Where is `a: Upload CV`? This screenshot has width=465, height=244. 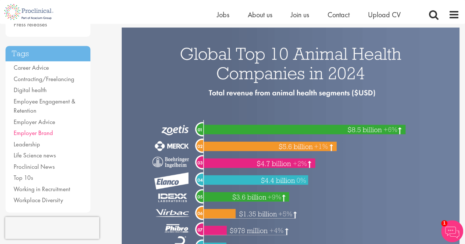 a: Upload CV is located at coordinates (384, 15).